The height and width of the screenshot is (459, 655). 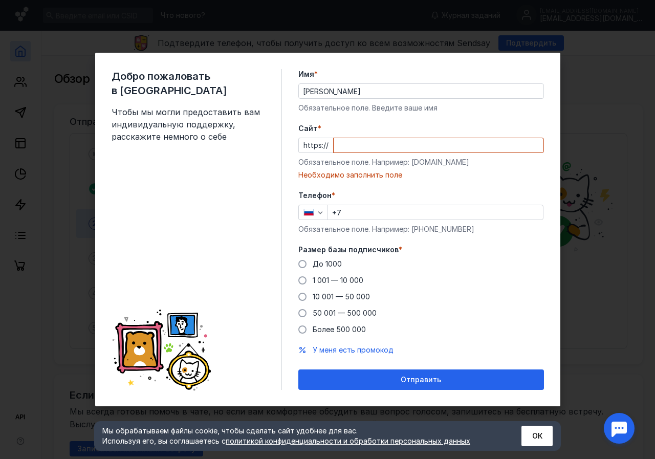 What do you see at coordinates (308, 128) in the screenshot?
I see `span: Cайт` at bounding box center [308, 128].